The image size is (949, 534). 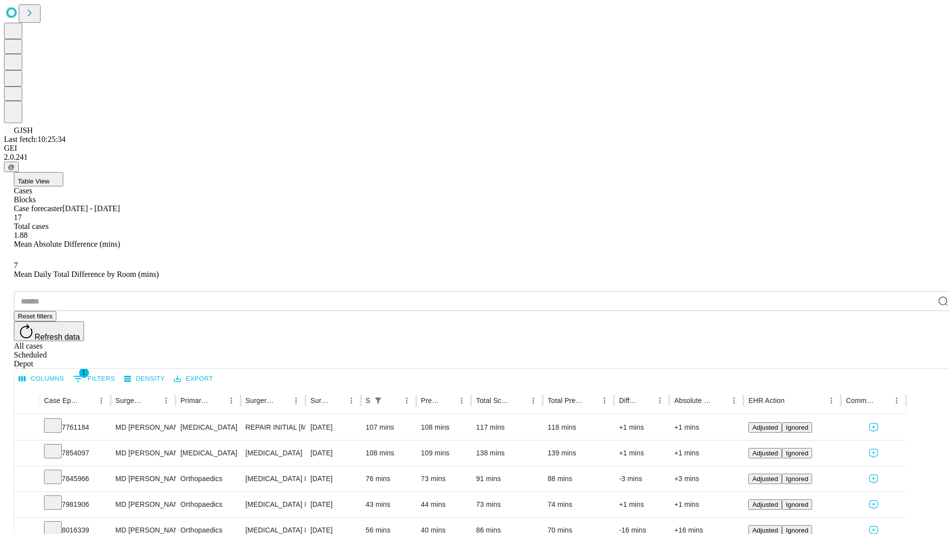 I want to click on div: 7854097, so click(x=75, y=453).